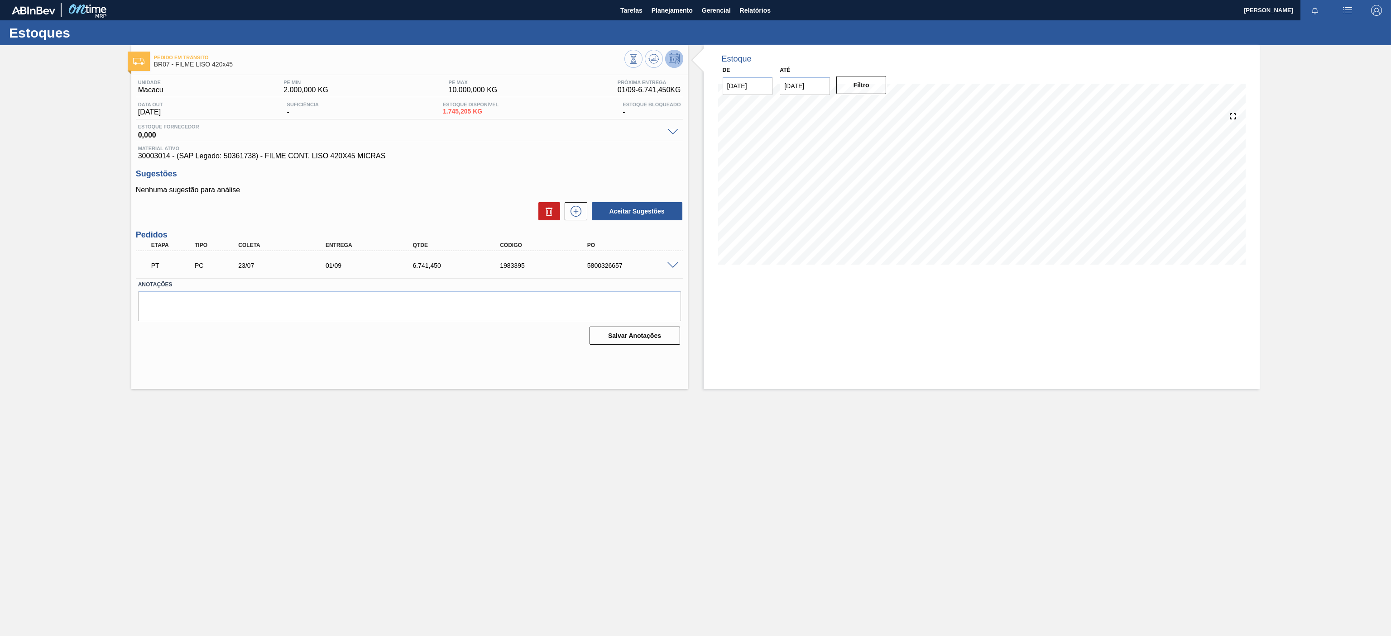 The width and height of the screenshot is (1391, 636). What do you see at coordinates (637, 211) in the screenshot?
I see `button: Aceitar Sugestões` at bounding box center [637, 211].